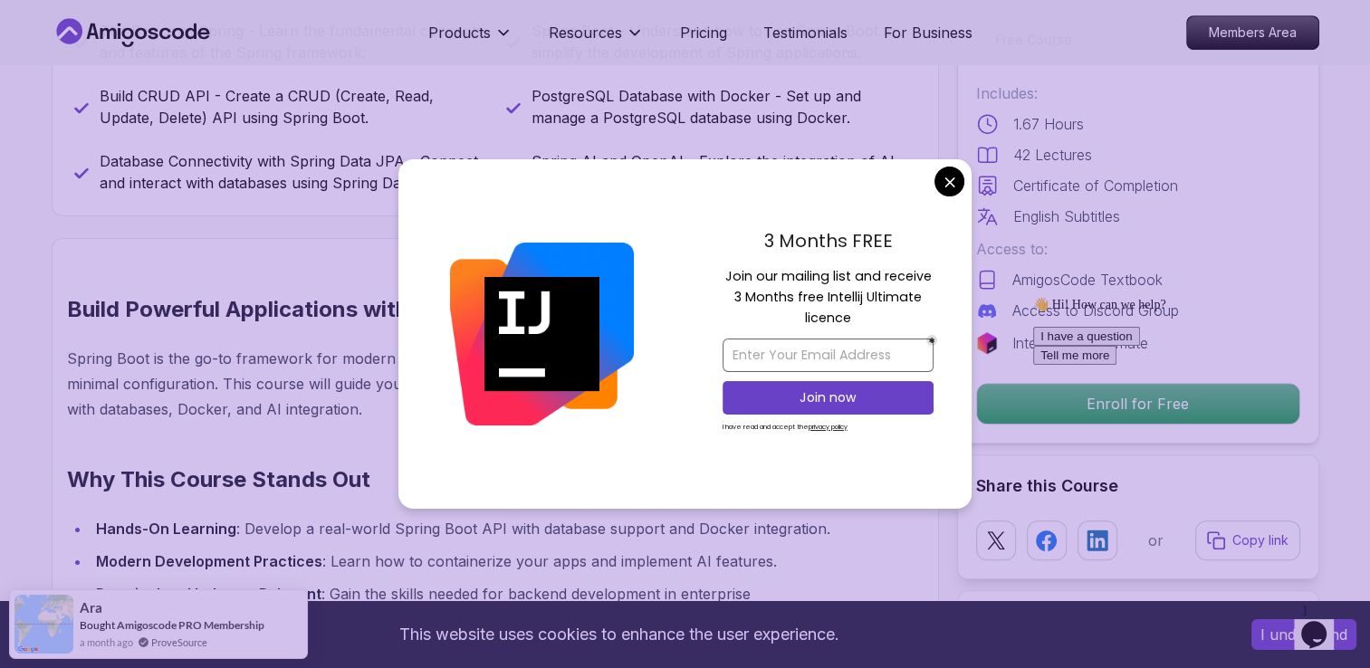 The width and height of the screenshot is (1370, 668). I want to click on p: Access to Discord Group, so click(1096, 311).